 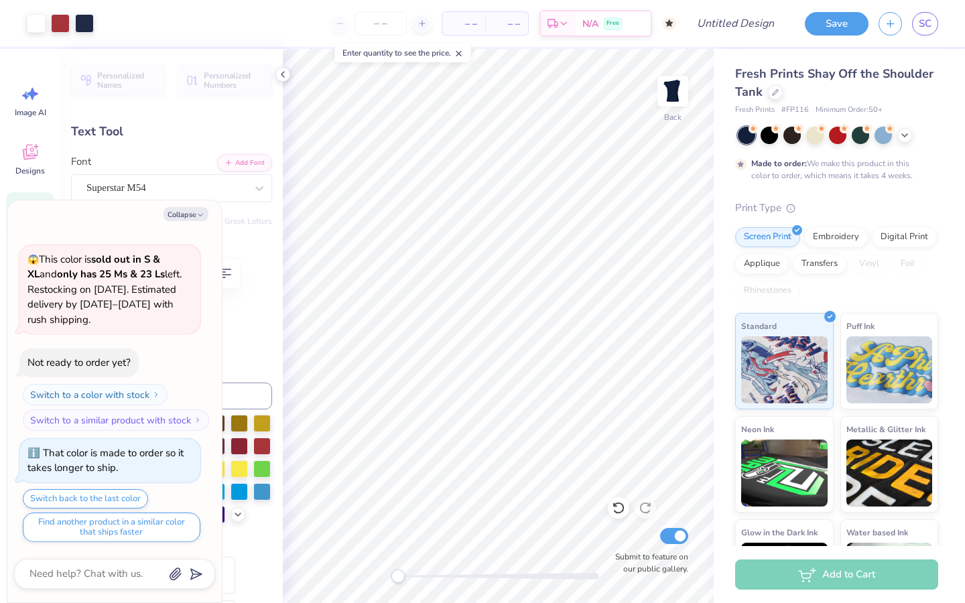 What do you see at coordinates (886, 429) in the screenshot?
I see `span: Metallic & Glitter Ink` at bounding box center [886, 429].